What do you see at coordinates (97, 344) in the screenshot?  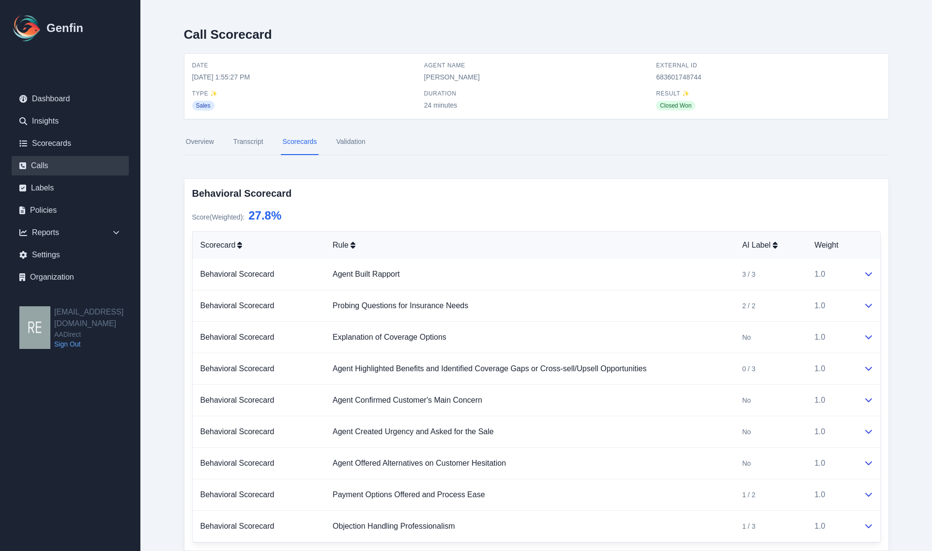 I see `a: Sign Out` at bounding box center [97, 344].